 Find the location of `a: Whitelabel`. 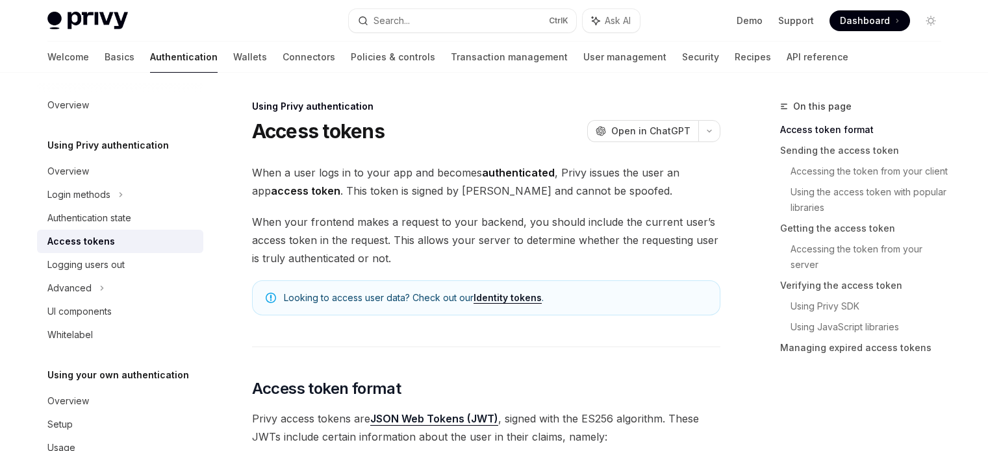

a: Whitelabel is located at coordinates (120, 335).